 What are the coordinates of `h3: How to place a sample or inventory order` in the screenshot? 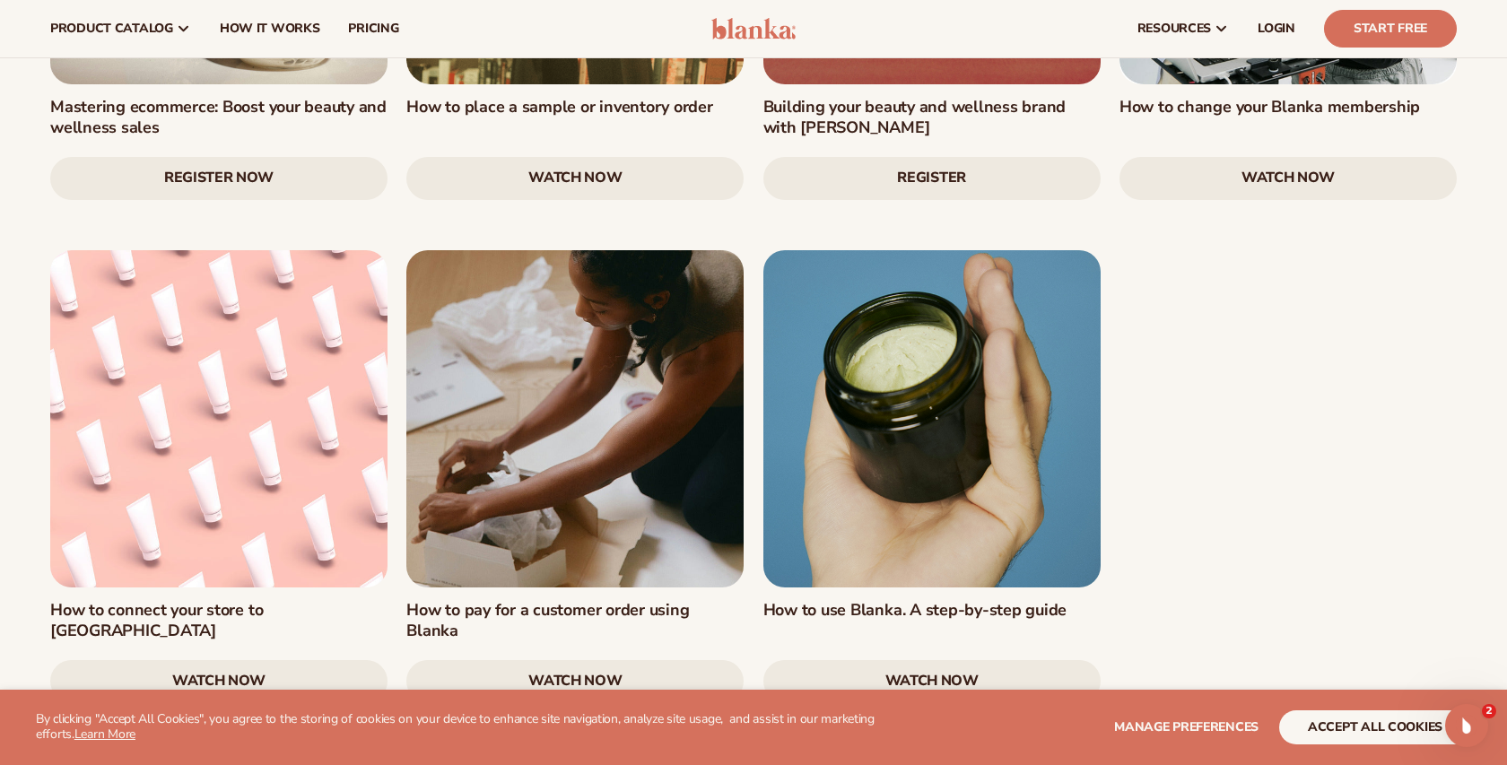 It's located at (575, 107).